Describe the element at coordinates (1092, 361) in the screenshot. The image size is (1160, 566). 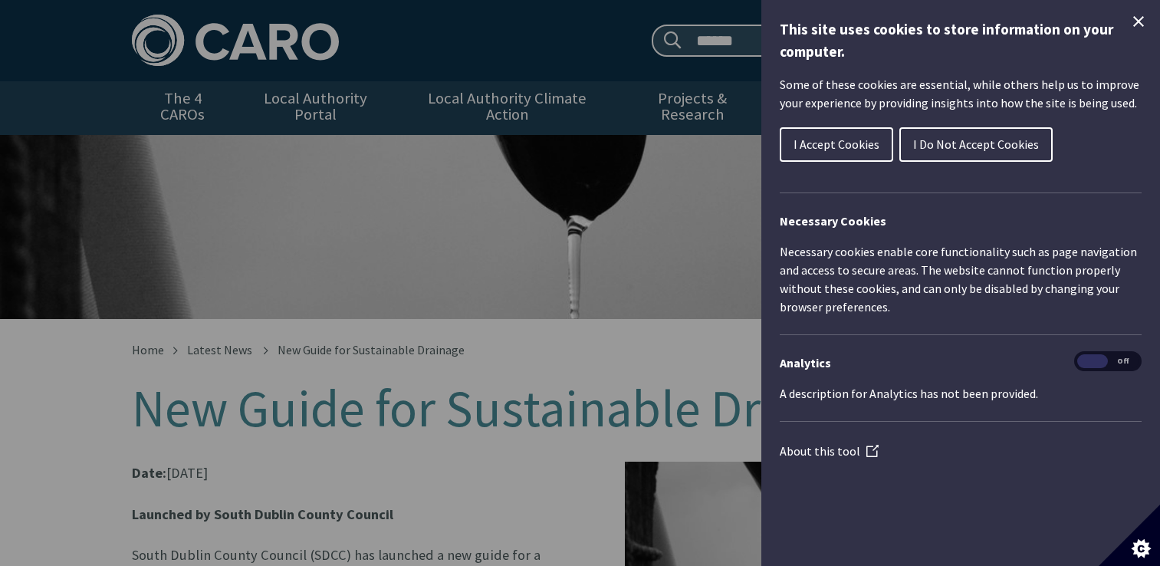
I see `span: On` at that location.